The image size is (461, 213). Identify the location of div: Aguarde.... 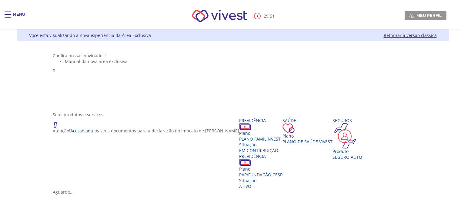
(233, 192).